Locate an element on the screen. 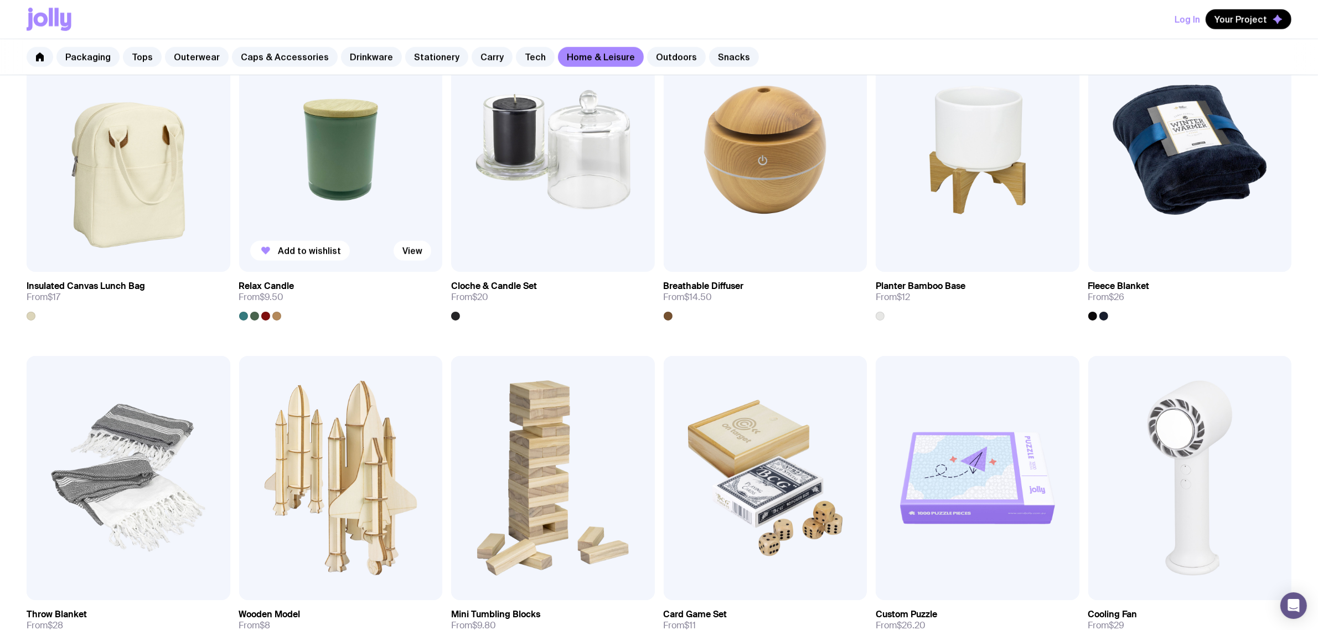  h3: Breathable Diffuser is located at coordinates (704, 286).